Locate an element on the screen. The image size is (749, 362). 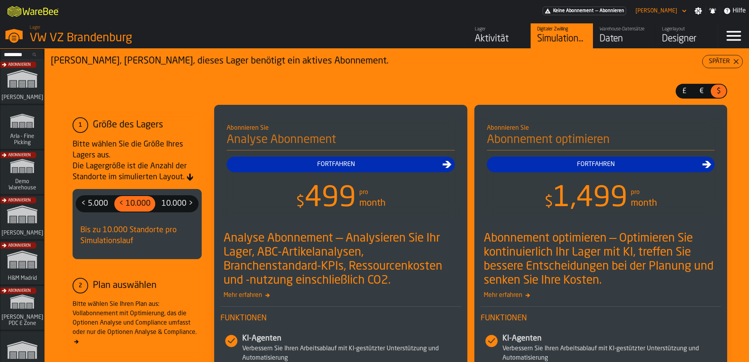
div: Menü-Abonnement is located at coordinates (584, 11).